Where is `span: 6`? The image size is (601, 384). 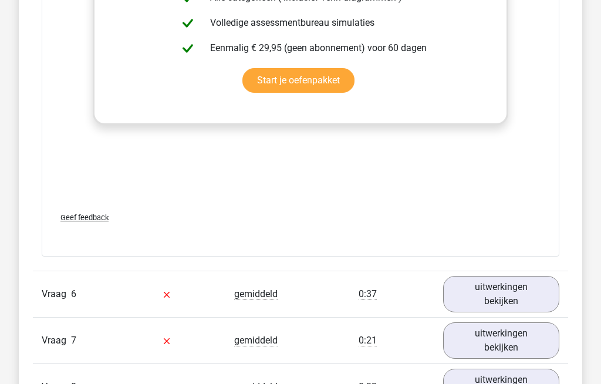 span: 6 is located at coordinates (73, 294).